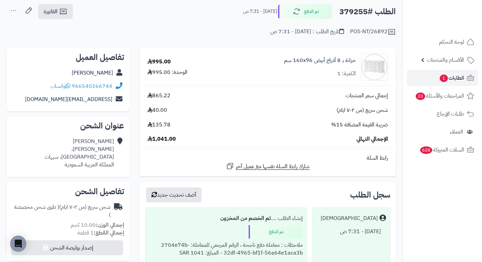  What do you see at coordinates (362, 110) in the screenshot?
I see `span: شحن سريع (من ٢-٧ ايام)` at bounding box center [362, 110].